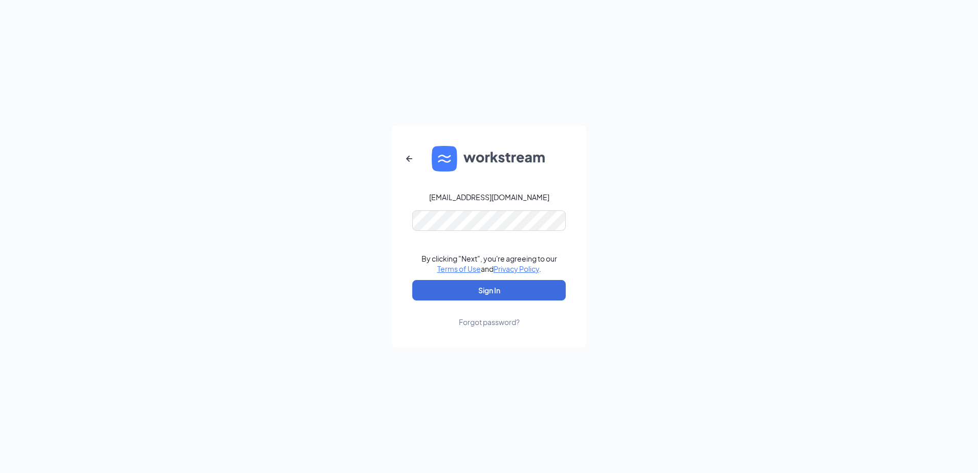  I want to click on button: Sign In, so click(489, 290).